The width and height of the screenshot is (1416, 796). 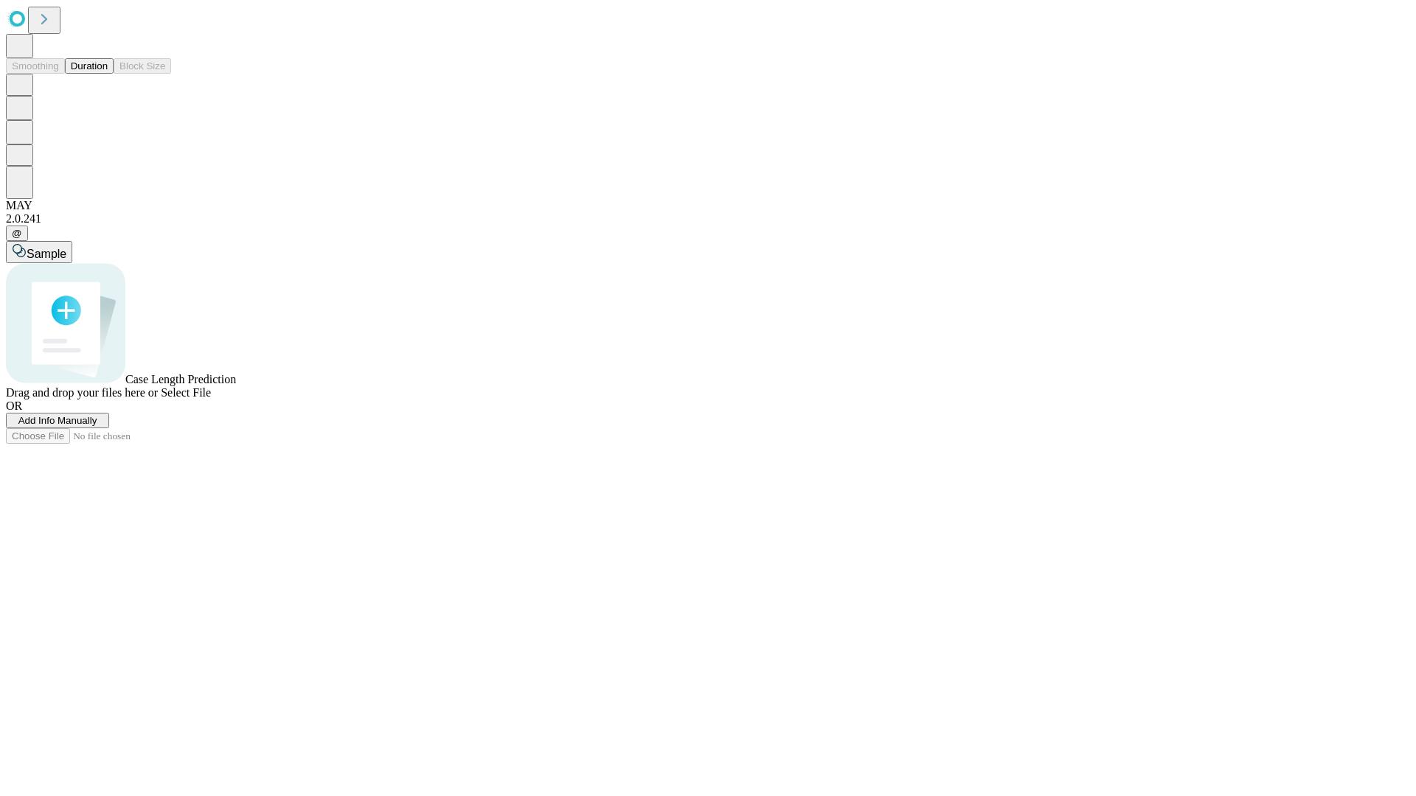 I want to click on span: OR, so click(x=14, y=406).